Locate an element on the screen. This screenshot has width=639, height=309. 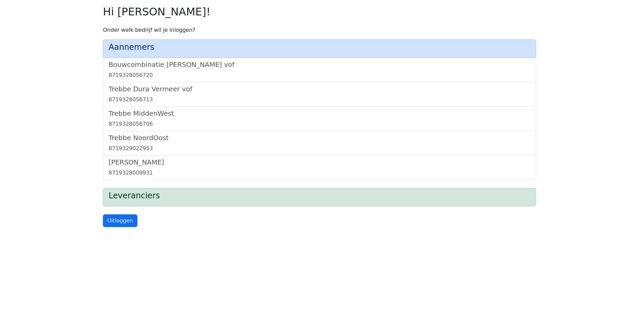
div: 8719328056713 is located at coordinates (319, 100).